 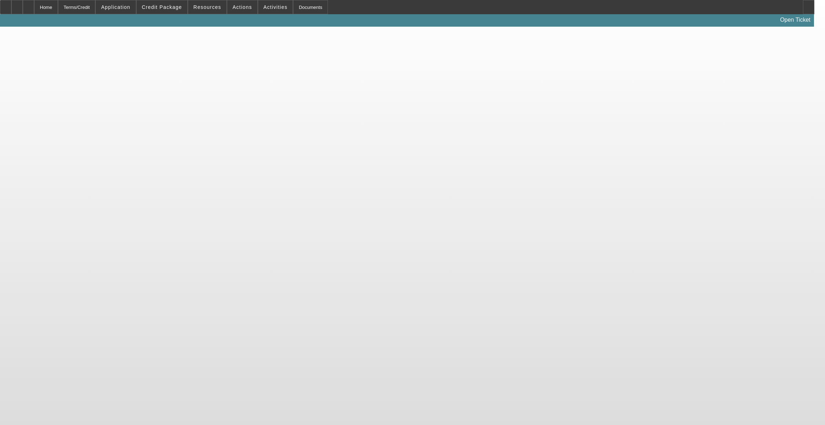 What do you see at coordinates (207, 7) in the screenshot?
I see `button: Resources` at bounding box center [207, 7].